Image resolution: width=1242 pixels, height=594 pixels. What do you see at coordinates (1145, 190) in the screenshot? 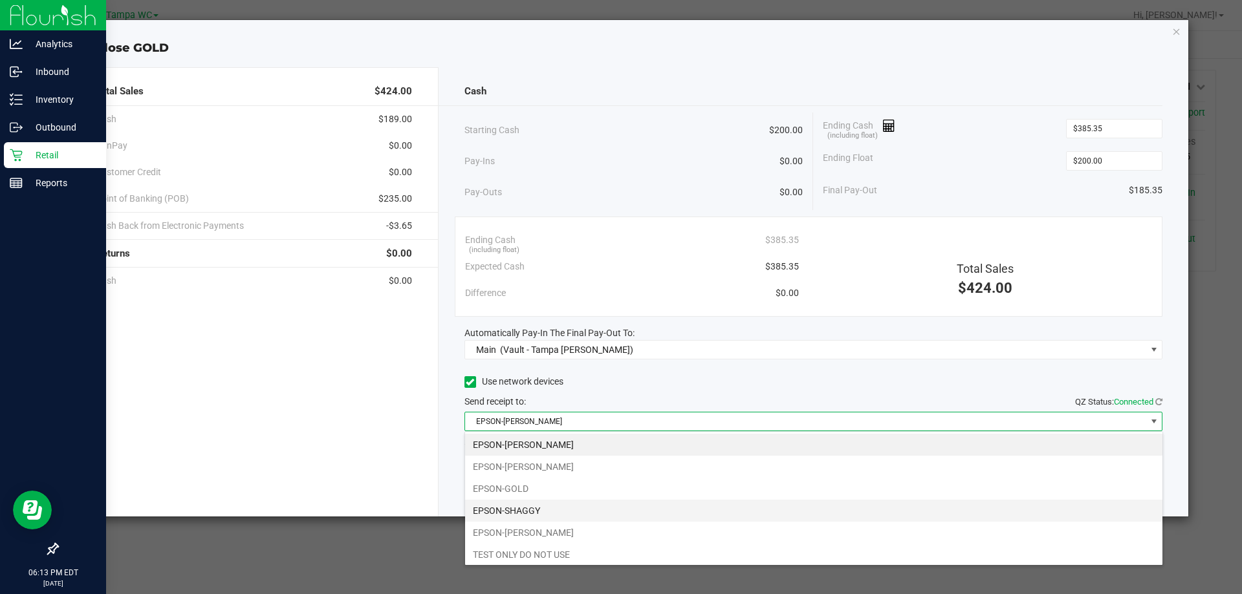
I see `span: $185.35` at bounding box center [1145, 190].